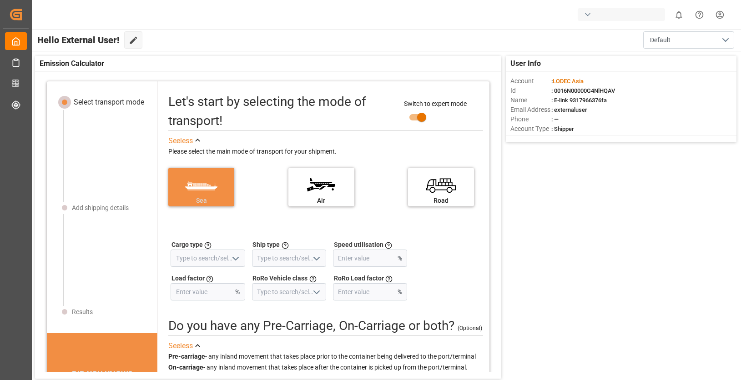  I want to click on span: User Info, so click(525, 64).